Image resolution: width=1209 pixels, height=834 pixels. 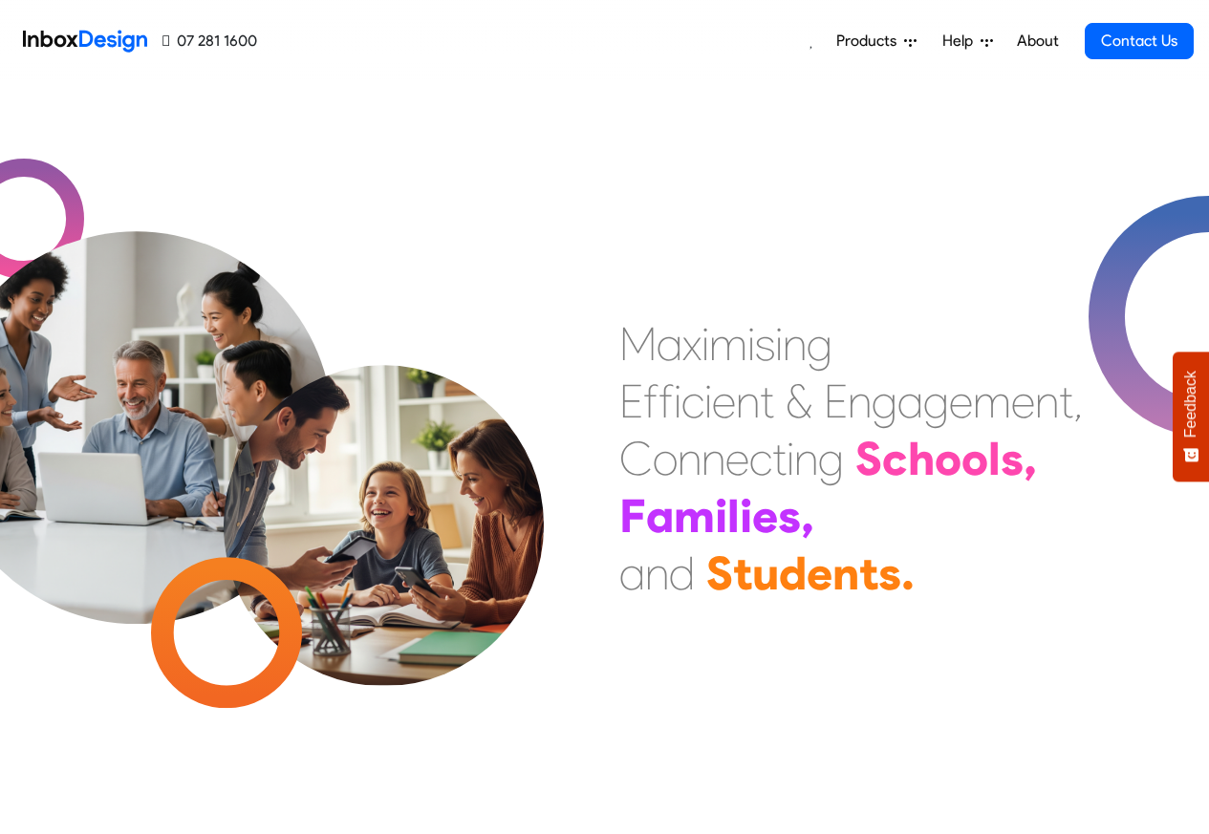 I want to click on div: u, so click(x=766, y=573).